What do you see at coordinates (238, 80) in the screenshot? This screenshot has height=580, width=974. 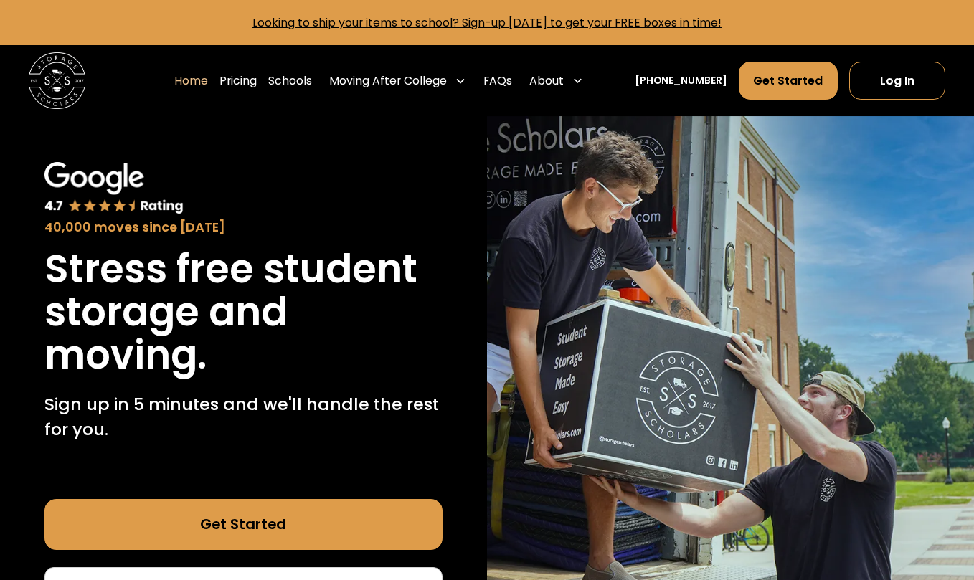 I see `a: Pricing` at bounding box center [238, 80].